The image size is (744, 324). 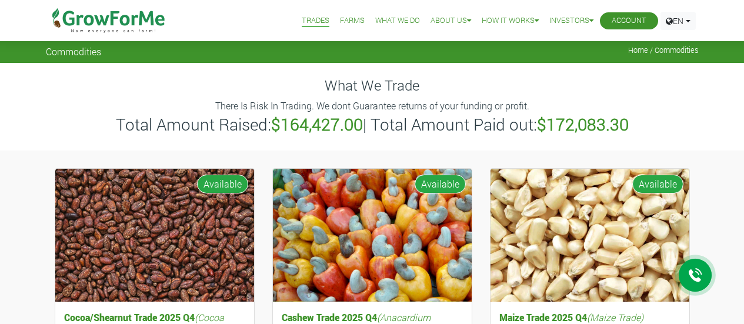 I want to click on span: Commodities, so click(x=74, y=51).